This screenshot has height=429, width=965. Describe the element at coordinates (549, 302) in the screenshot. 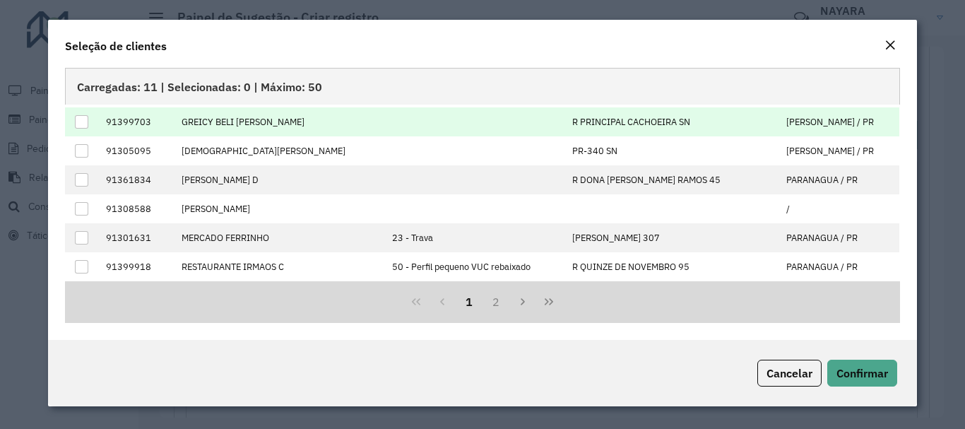

I see `button: Last Page` at that location.